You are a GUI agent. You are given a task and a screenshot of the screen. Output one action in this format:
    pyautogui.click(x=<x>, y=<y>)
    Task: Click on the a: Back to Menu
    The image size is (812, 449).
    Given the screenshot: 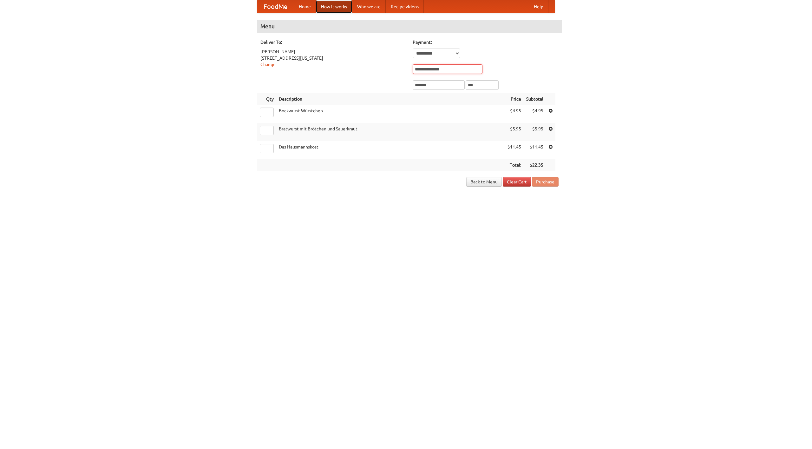 What is the action you would take?
    pyautogui.click(x=484, y=182)
    